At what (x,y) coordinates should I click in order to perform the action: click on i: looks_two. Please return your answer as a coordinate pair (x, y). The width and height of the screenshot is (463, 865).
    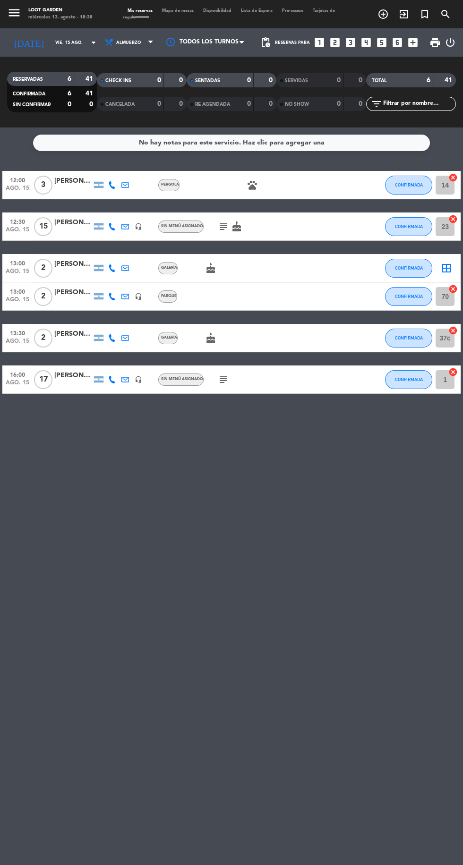
    Looking at the image, I should click on (335, 43).